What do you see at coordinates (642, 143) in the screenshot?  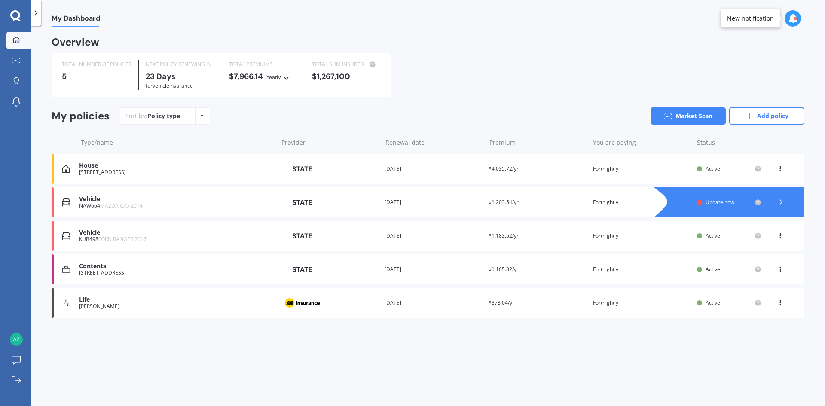 I see `div: You are paying` at bounding box center [642, 143].